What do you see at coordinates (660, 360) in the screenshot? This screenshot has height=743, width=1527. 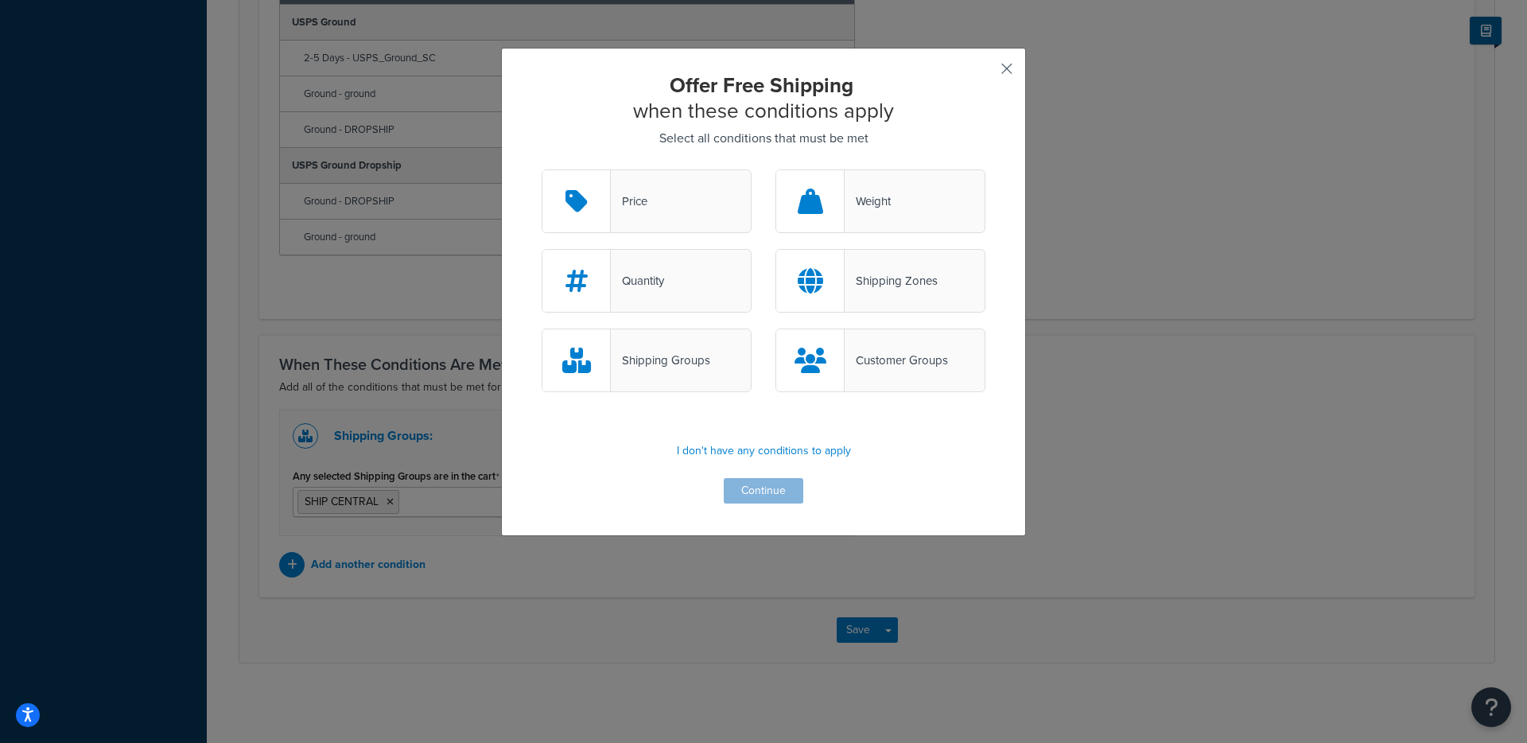 I see `div: Shipping Groups` at bounding box center [660, 360].